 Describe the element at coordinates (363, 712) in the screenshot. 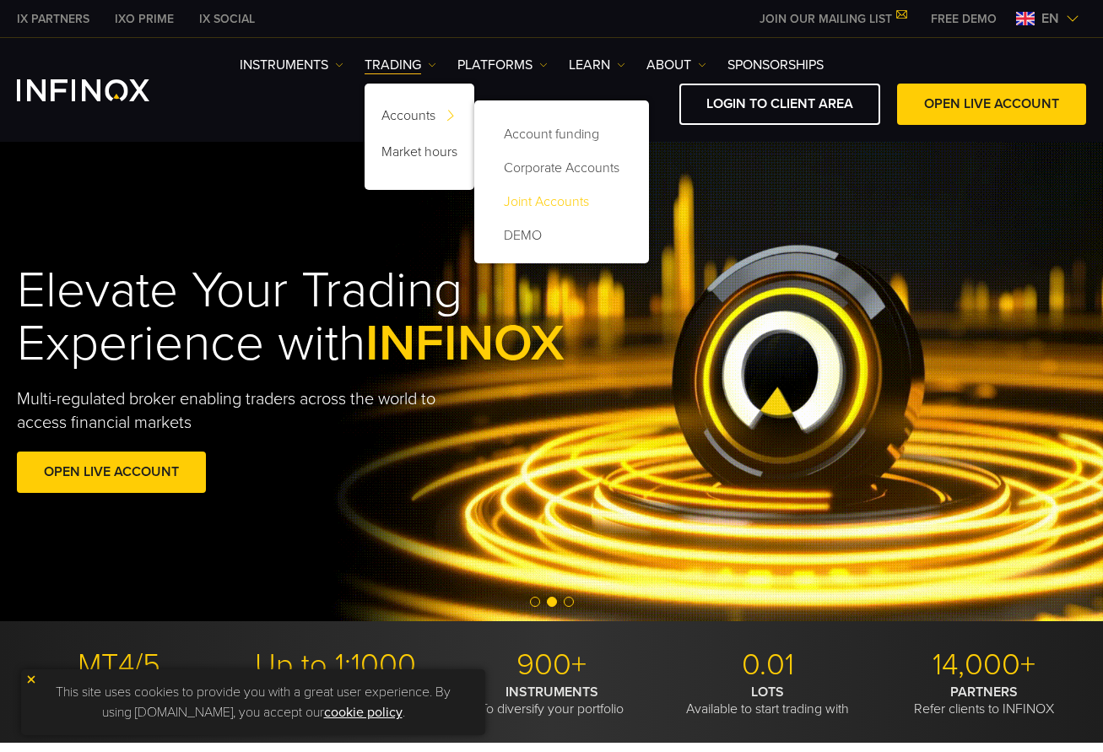

I see `a: cookie policy` at that location.